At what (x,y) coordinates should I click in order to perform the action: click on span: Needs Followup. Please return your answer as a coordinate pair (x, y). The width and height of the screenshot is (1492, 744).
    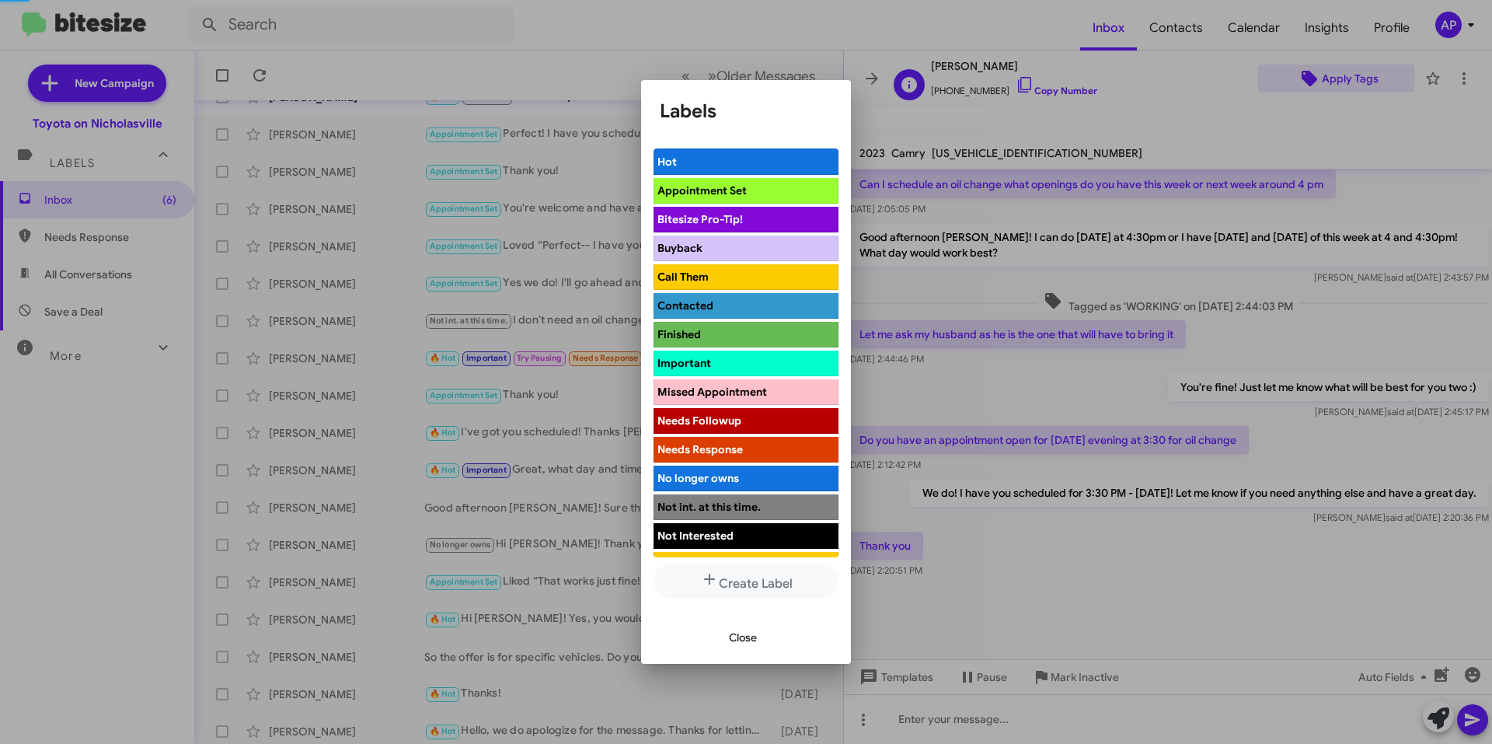
    Looking at the image, I should click on (699, 420).